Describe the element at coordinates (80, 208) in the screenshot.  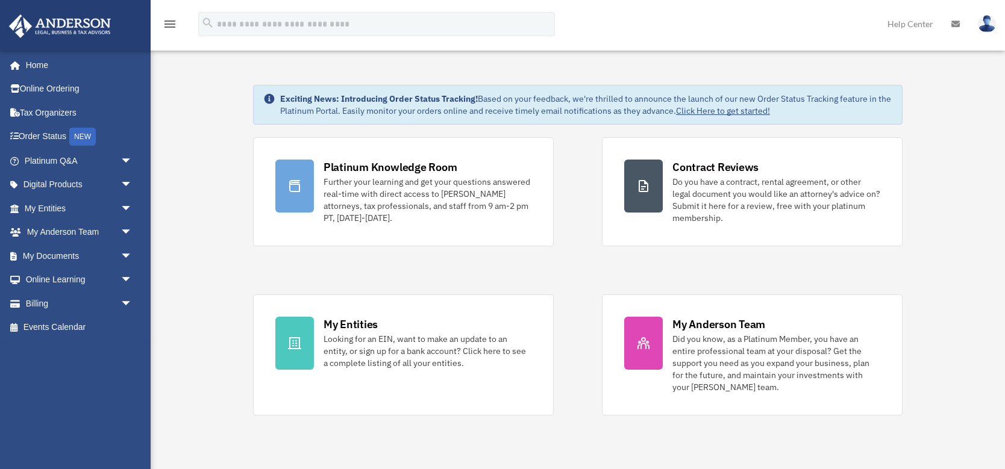
I see `a: My Entitiesarrow_drop_down` at that location.